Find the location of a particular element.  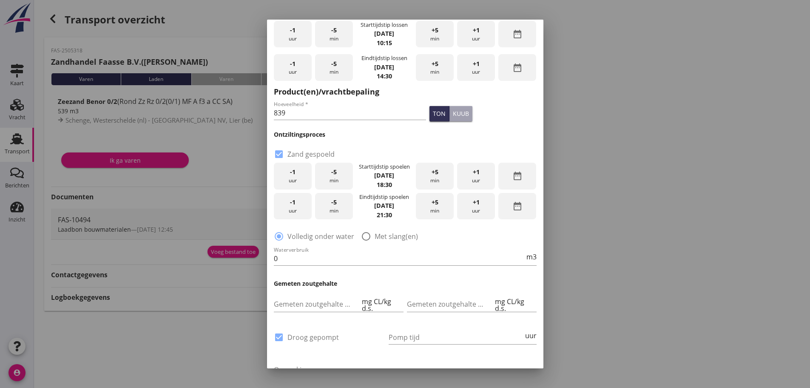

strong: 10:15 is located at coordinates (385, 43).